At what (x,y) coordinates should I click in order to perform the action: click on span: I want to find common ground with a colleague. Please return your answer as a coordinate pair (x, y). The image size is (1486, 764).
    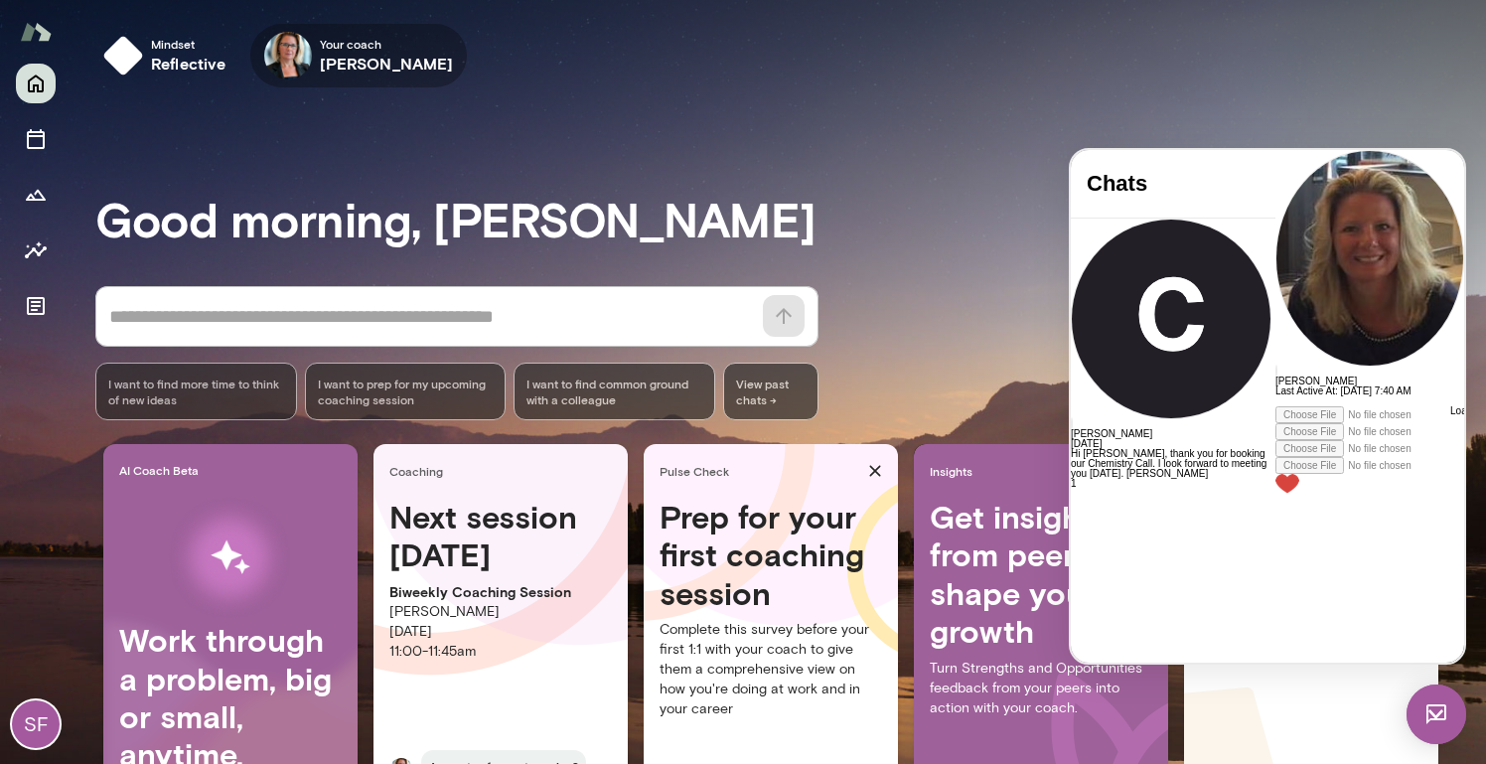
    Looking at the image, I should click on (614, 391).